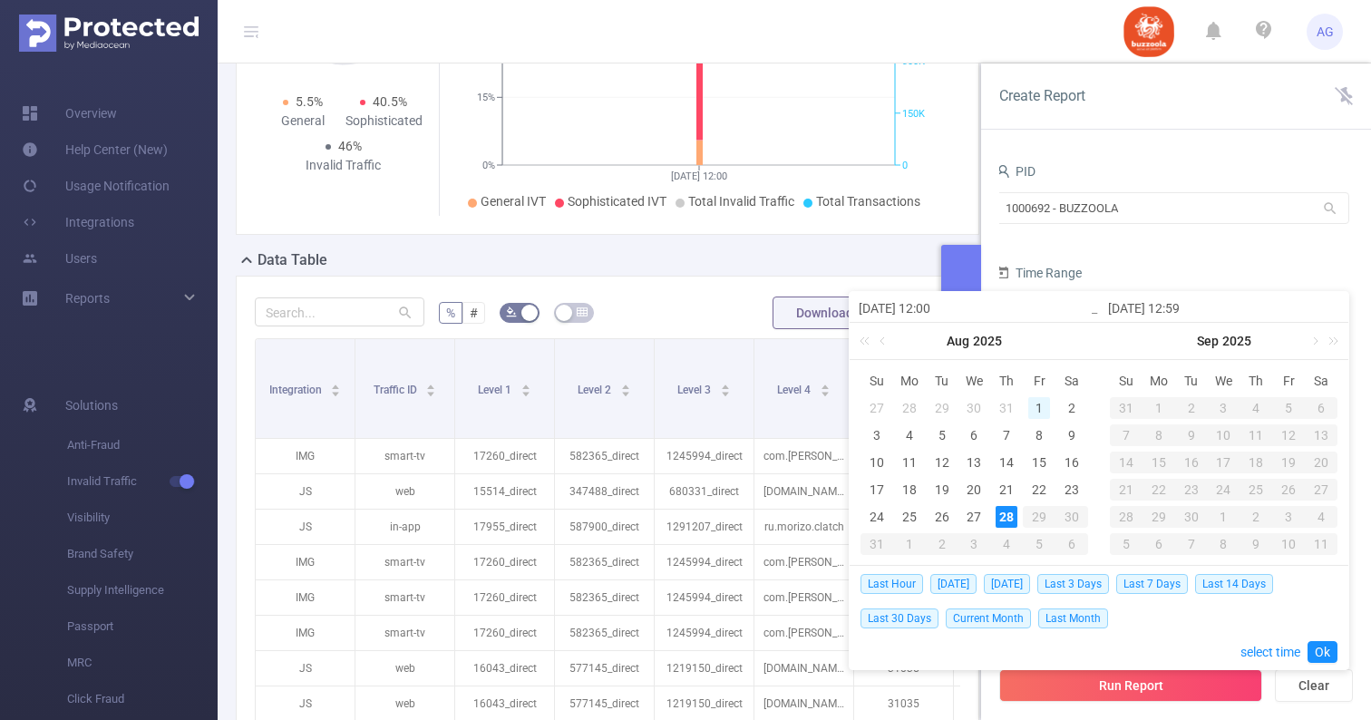 This screenshot has height=720, width=1371. Describe the element at coordinates (604, 456) in the screenshot. I see `p: 582365_direct` at that location.